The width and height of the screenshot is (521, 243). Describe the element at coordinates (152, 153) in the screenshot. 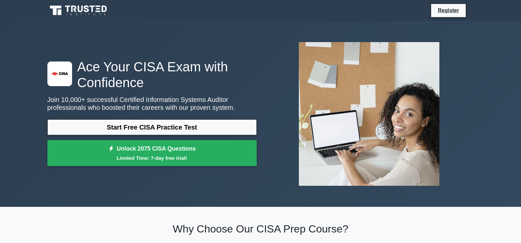

I see `a: Unlock 2075 CISA QuestionsLimited Time: 7-day free trial!` at that location.